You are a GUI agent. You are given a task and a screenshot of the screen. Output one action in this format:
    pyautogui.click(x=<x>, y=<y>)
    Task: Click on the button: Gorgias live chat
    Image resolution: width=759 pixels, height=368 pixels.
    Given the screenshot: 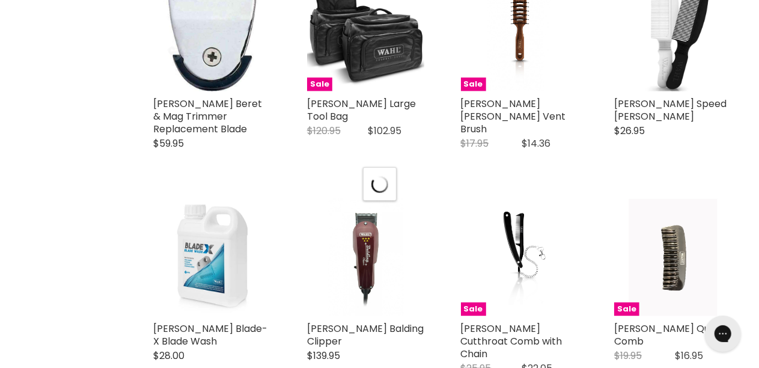 What is the action you would take?
    pyautogui.click(x=24, y=22)
    